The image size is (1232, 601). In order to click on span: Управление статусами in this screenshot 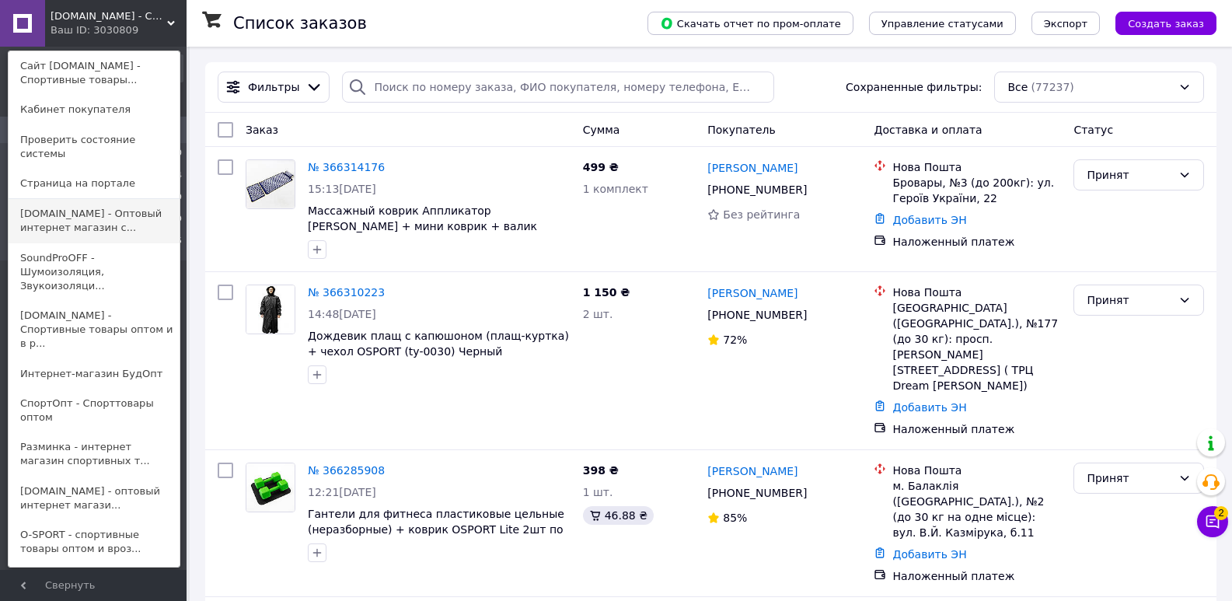, I will do `click(942, 23)`.